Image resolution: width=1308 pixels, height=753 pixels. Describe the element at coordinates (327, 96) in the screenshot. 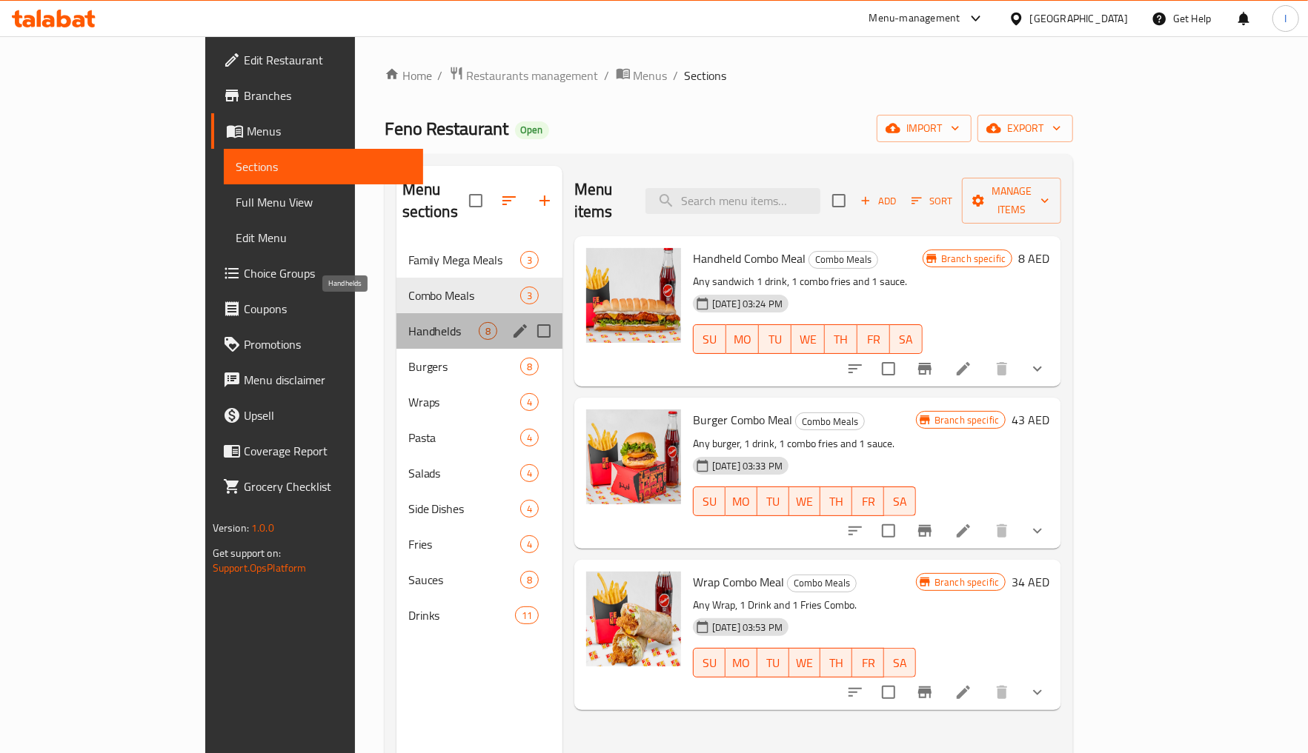

I see `span: Branches` at that location.